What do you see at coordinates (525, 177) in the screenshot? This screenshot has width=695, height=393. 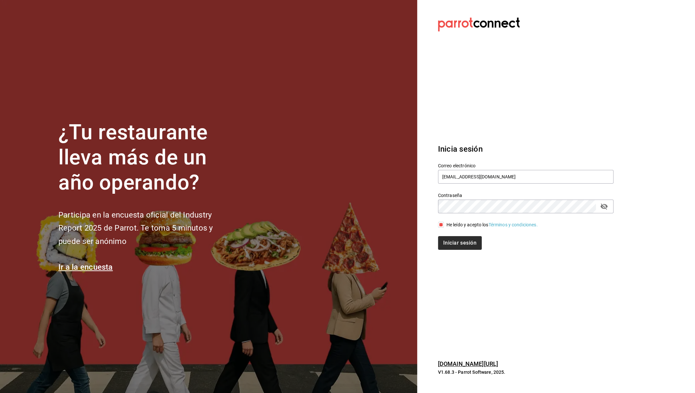 I see `input: Ingresa tu correo electrónico` at bounding box center [525, 177].